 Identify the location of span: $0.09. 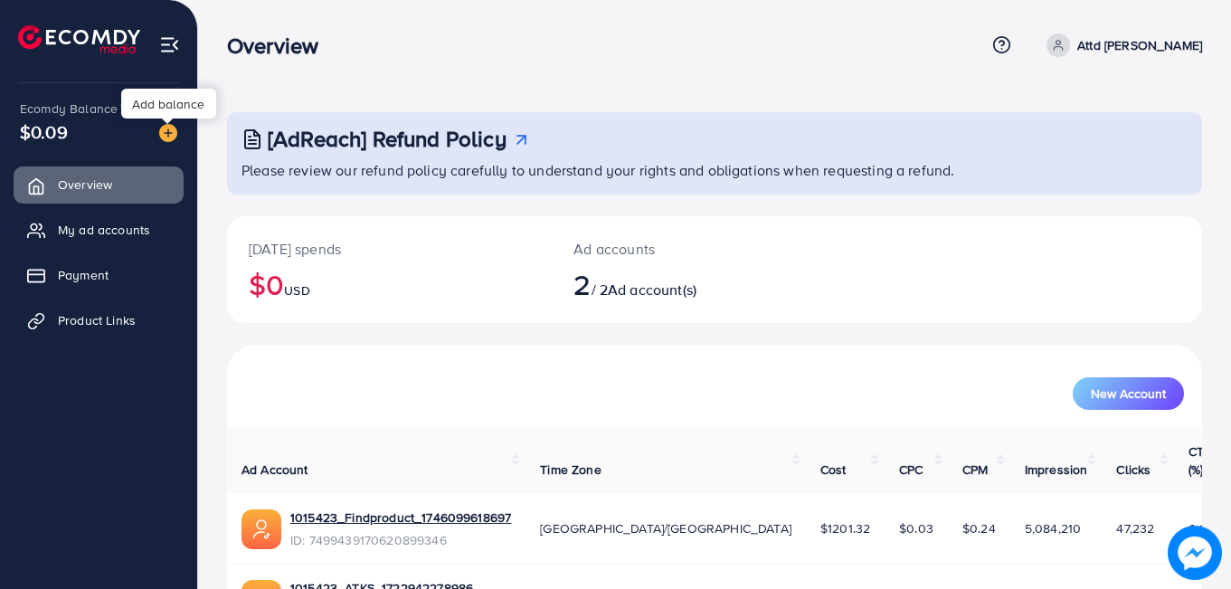
(43, 131).